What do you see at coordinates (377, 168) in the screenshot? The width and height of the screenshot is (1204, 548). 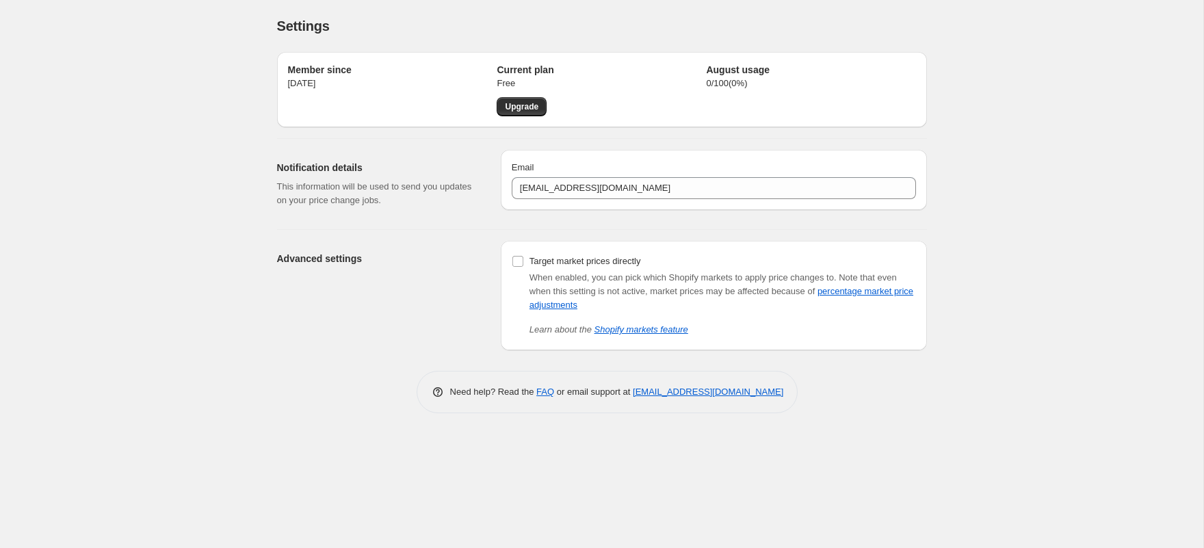 I see `h2: Notification details` at bounding box center [377, 168].